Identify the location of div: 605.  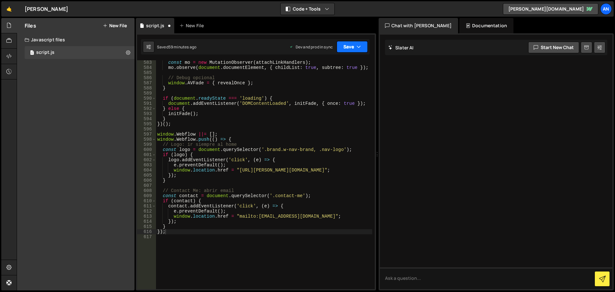
(146, 175).